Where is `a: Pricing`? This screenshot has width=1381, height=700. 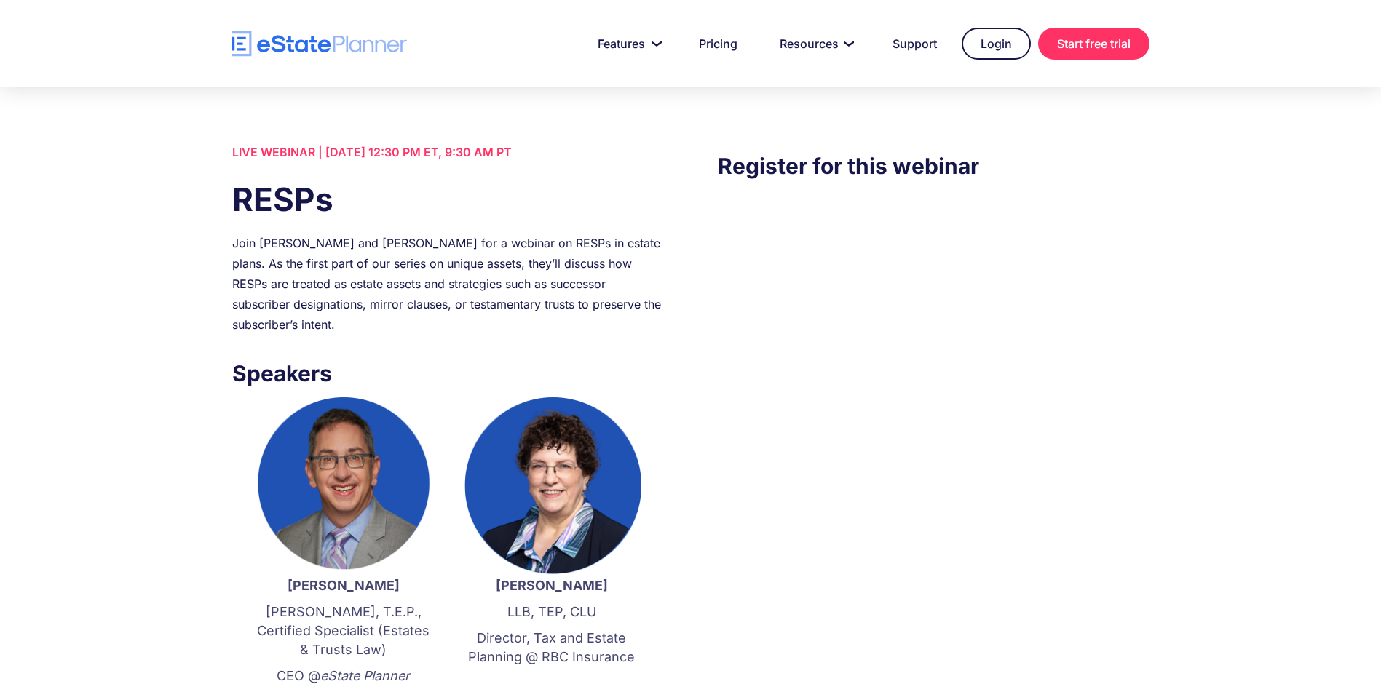 a: Pricing is located at coordinates (718, 44).